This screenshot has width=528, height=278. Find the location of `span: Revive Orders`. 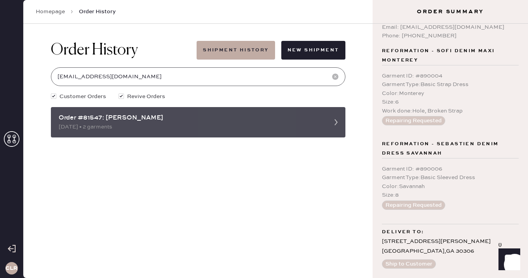

span: Revive Orders is located at coordinates (146, 96).